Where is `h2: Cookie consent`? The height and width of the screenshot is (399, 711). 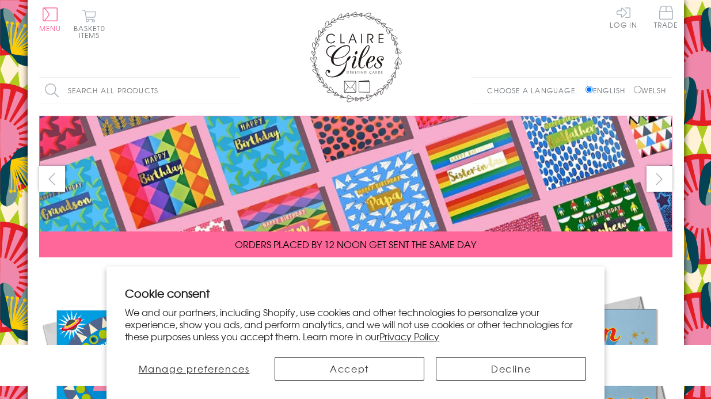
h2: Cookie consent is located at coordinates (355, 293).